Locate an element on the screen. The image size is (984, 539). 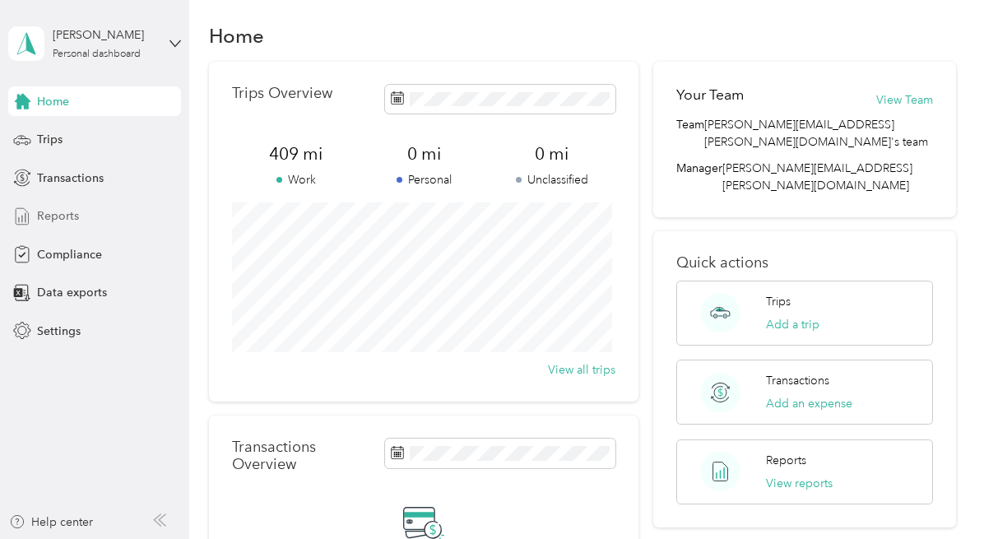
button: View all trips is located at coordinates (582, 370).